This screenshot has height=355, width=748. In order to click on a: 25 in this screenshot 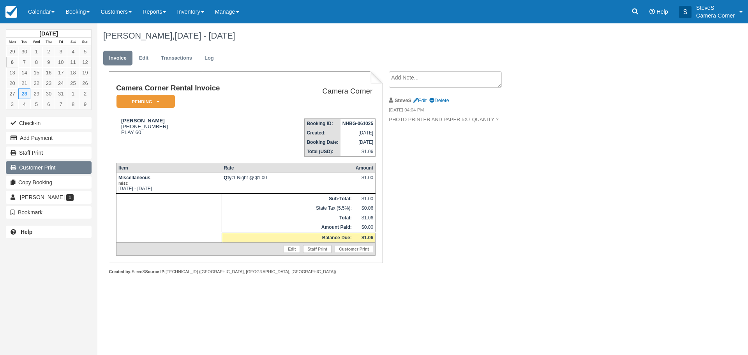, I will do `click(73, 83)`.